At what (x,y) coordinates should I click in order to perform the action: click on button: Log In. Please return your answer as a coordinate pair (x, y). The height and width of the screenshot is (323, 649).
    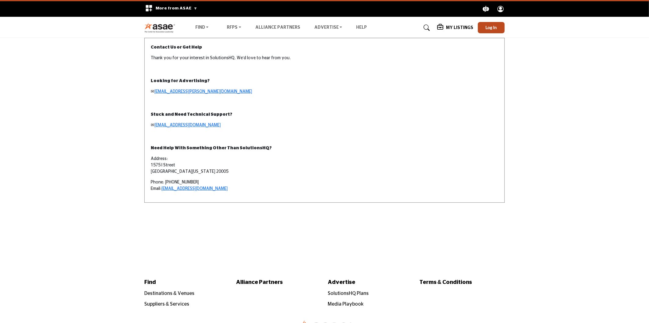
    Looking at the image, I should click on (491, 27).